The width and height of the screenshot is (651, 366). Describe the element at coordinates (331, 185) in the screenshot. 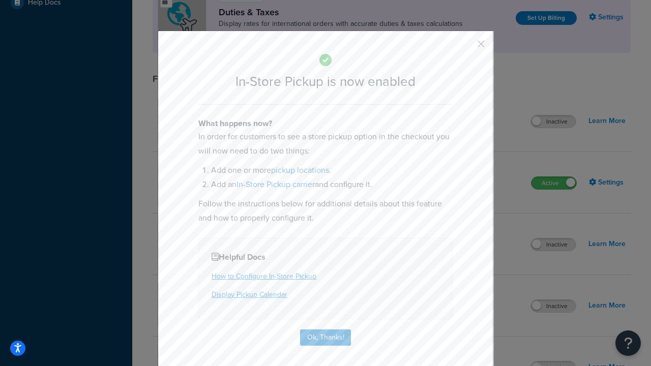

I see `li: Add an and configure it.` at that location.